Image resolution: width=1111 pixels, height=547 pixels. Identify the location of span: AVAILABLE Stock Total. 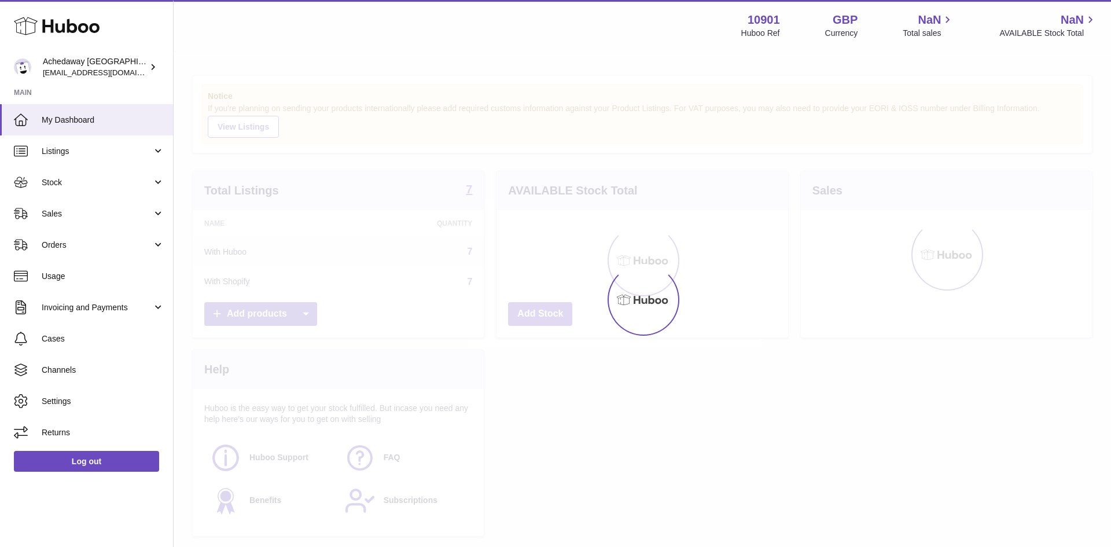
(1048, 33).